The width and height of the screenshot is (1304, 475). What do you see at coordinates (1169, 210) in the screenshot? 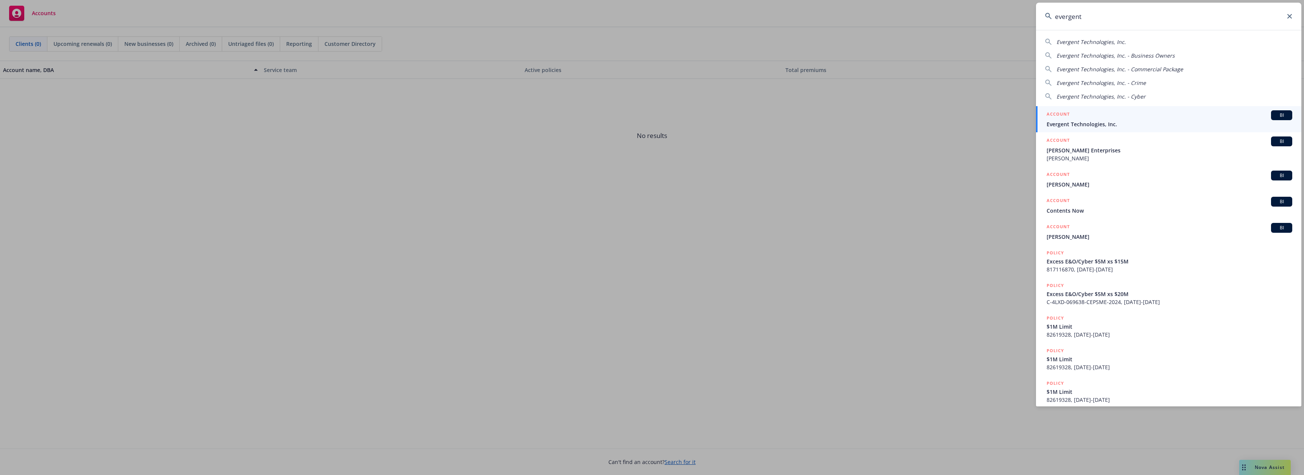
I see `span: Contents Now` at bounding box center [1169, 210].